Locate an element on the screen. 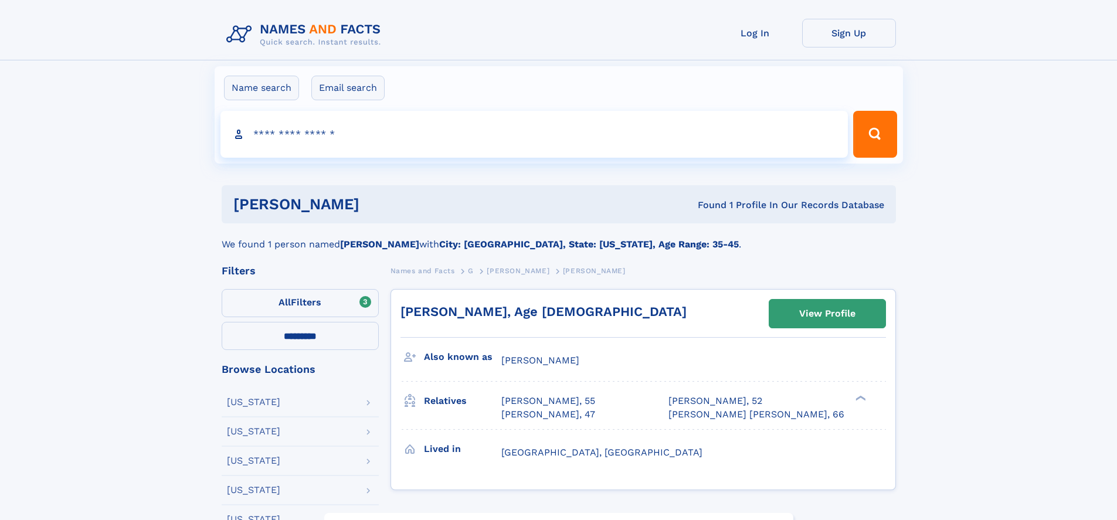 The image size is (1117, 520). label: Name search is located at coordinates (262, 88).